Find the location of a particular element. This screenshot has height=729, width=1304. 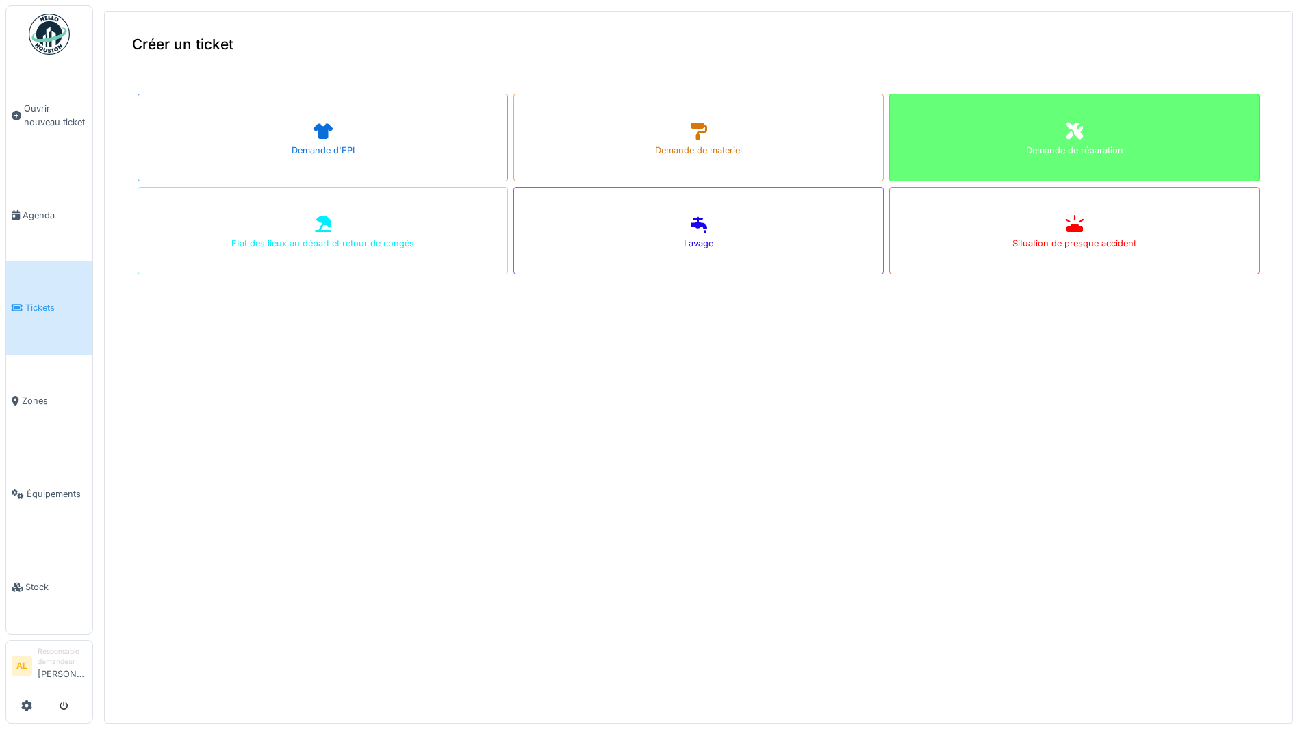

div: Situation de presque accident is located at coordinates (1074, 243).